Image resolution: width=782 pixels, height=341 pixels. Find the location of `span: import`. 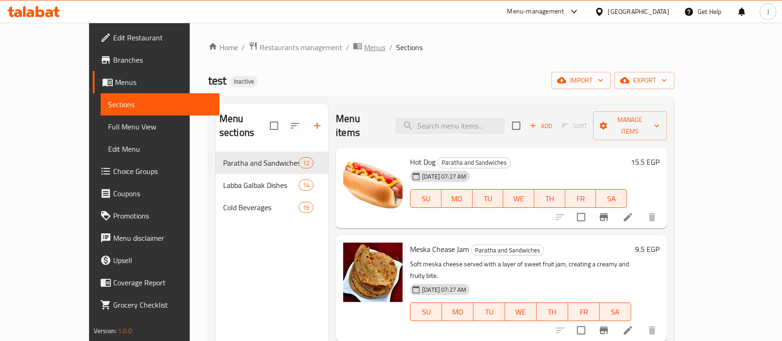

span: import is located at coordinates (581, 80).